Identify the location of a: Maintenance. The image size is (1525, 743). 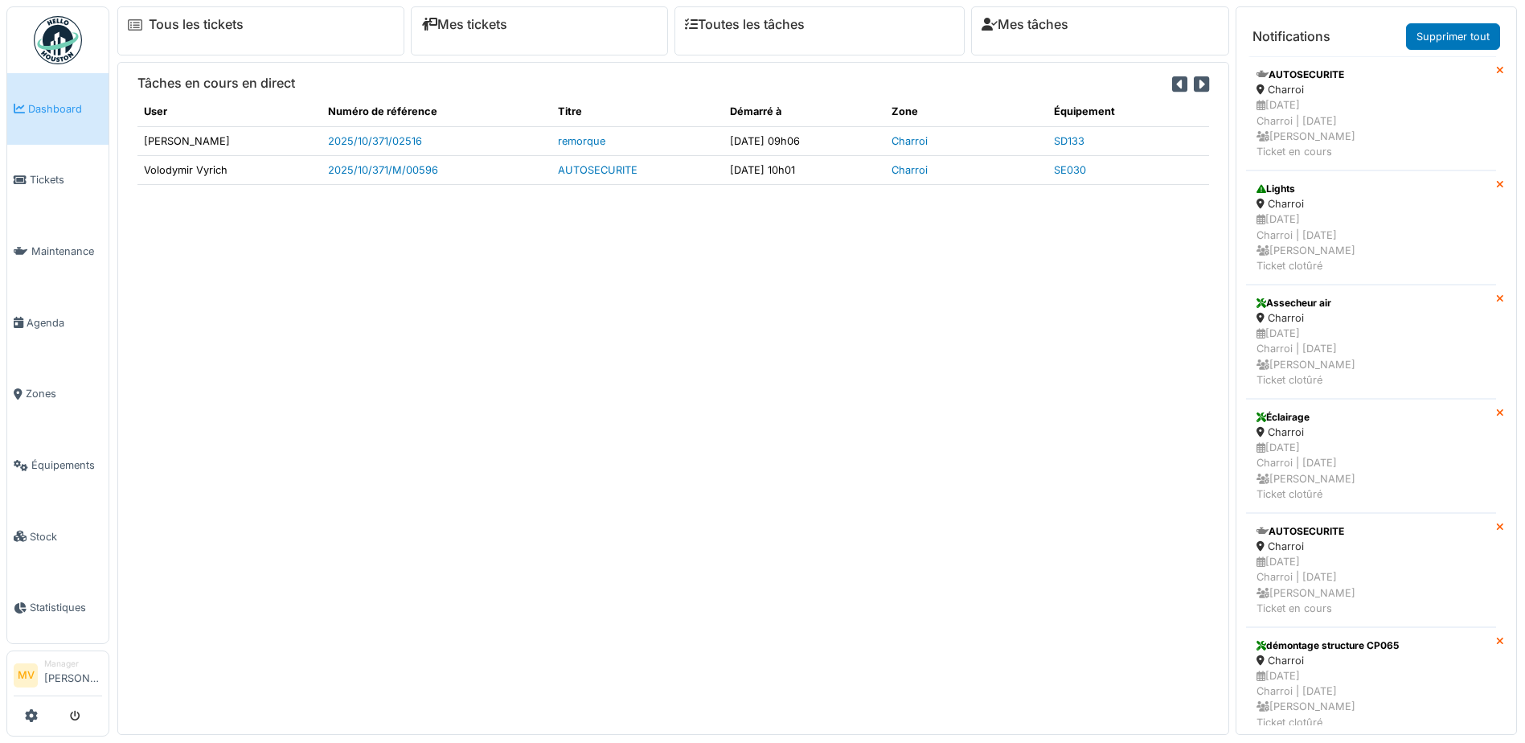
(58, 251).